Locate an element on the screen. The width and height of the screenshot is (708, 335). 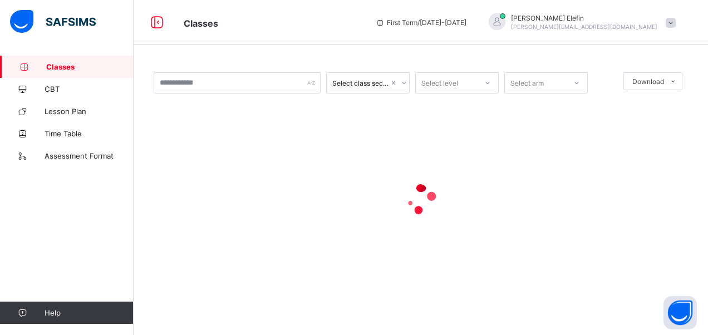
span: Lesson Plan is located at coordinates (89, 111).